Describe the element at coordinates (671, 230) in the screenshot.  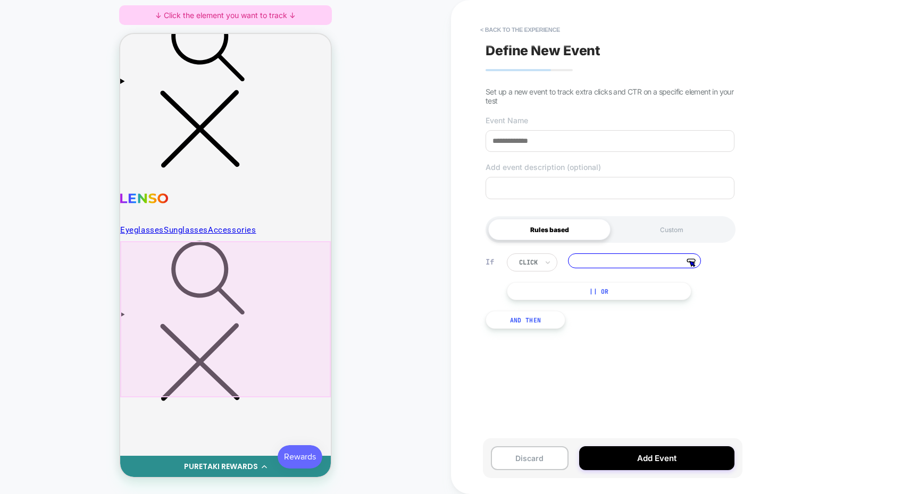
I see `div: Custom` at that location.